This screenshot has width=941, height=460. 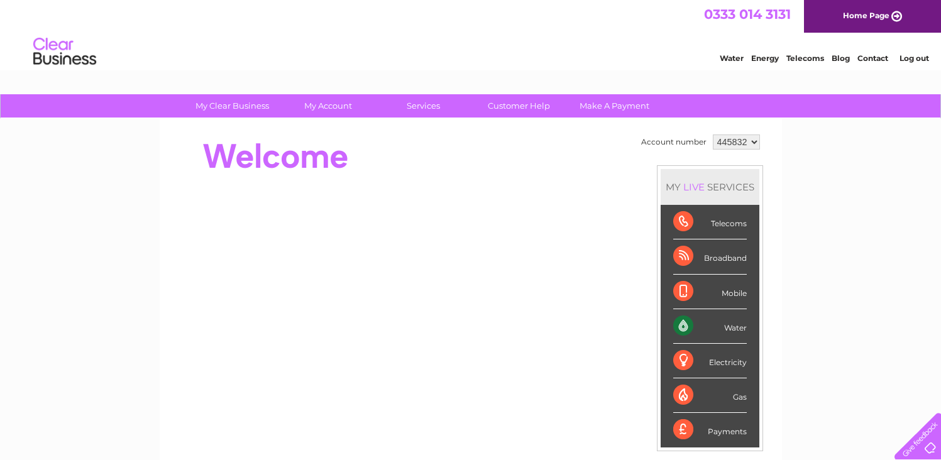 I want to click on div: Payments, so click(x=710, y=430).